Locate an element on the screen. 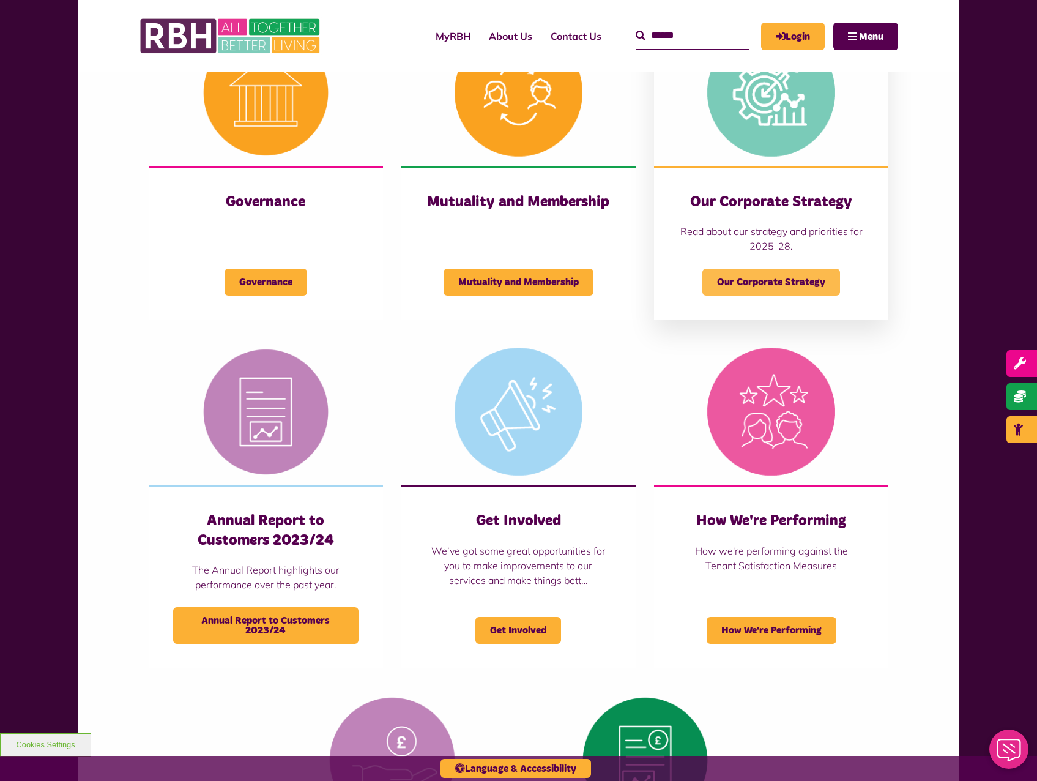 The height and width of the screenshot is (781, 1037). button: Language & Accessibility is located at coordinates (516, 768).